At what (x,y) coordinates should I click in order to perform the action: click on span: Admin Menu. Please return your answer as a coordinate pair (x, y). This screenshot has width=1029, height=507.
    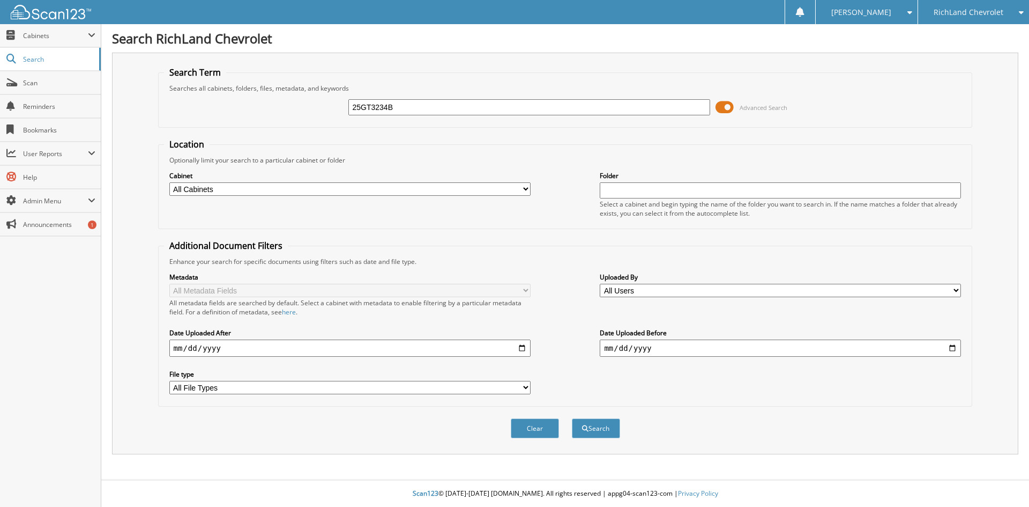
    Looking at the image, I should click on (55, 201).